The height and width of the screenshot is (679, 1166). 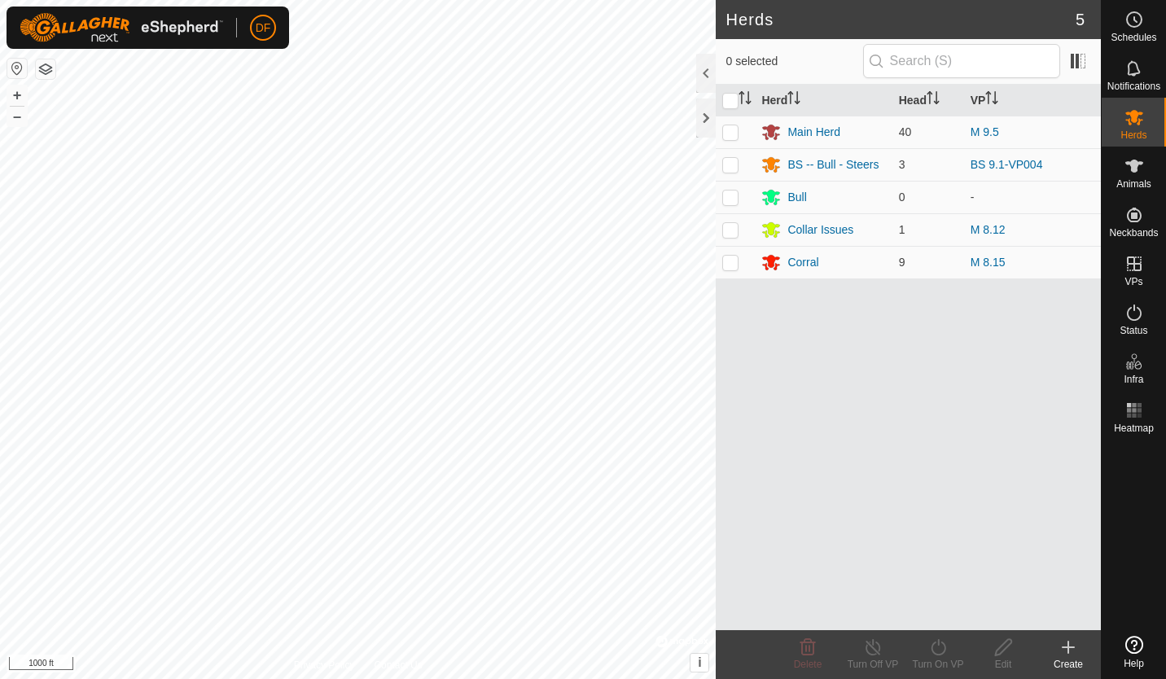 What do you see at coordinates (905, 132) in the screenshot?
I see `span: 40` at bounding box center [905, 132].